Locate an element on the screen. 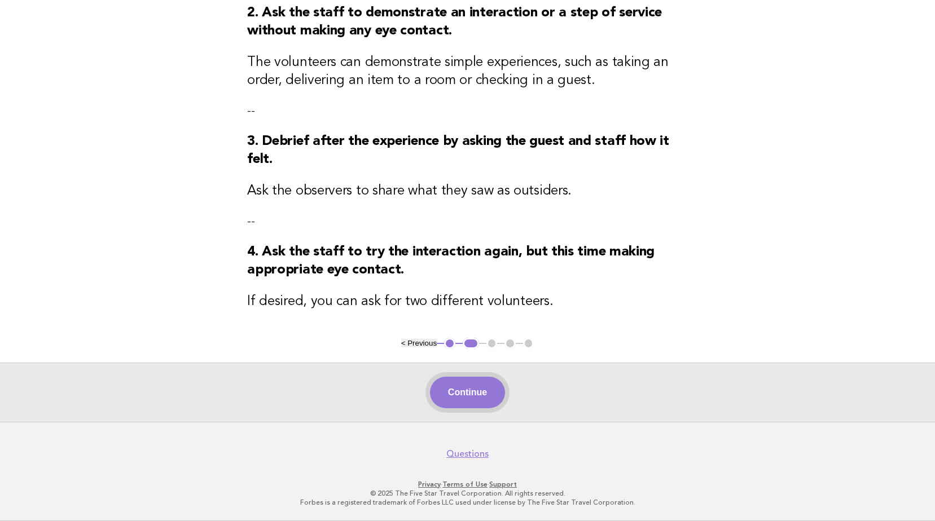  strong: 3. Debrief after the experience by asking the guest and staff how it felt. is located at coordinates (458, 151).